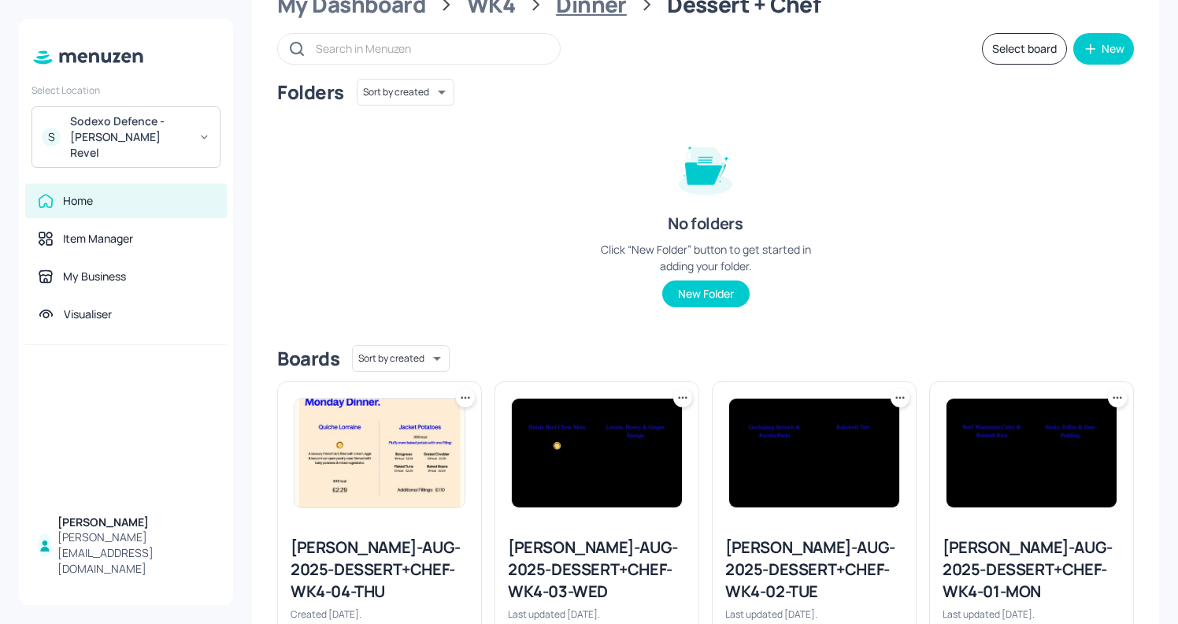 This screenshot has width=1178, height=624. What do you see at coordinates (814, 453) in the screenshot?
I see `img: 2025-09-12-1757676584649re2jmwqt2g.jpeg` at bounding box center [814, 453].